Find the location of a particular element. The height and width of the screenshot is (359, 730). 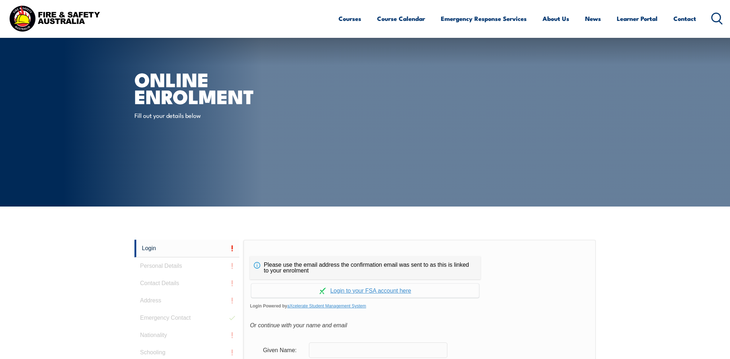

a: Login is located at coordinates (187, 249).